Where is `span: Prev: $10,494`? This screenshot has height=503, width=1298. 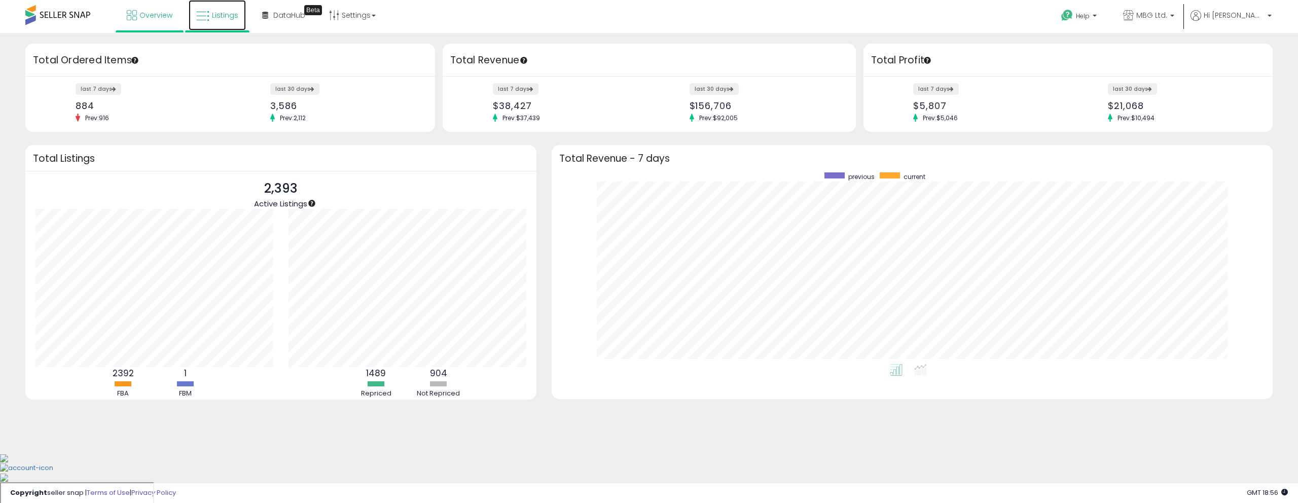 span: Prev: $10,494 is located at coordinates (1136, 118).